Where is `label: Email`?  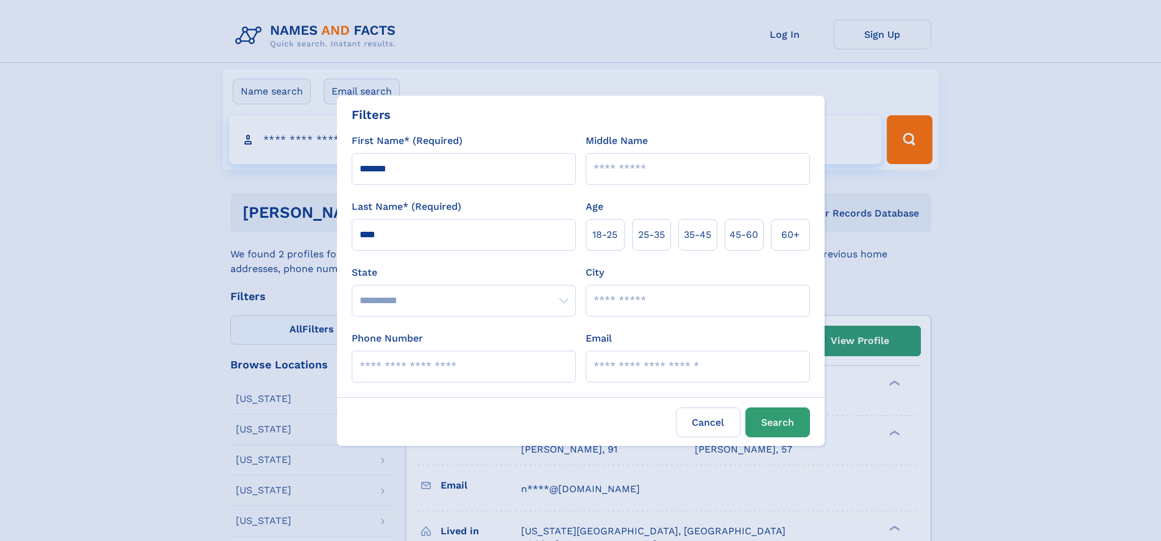
label: Email is located at coordinates (599, 338).